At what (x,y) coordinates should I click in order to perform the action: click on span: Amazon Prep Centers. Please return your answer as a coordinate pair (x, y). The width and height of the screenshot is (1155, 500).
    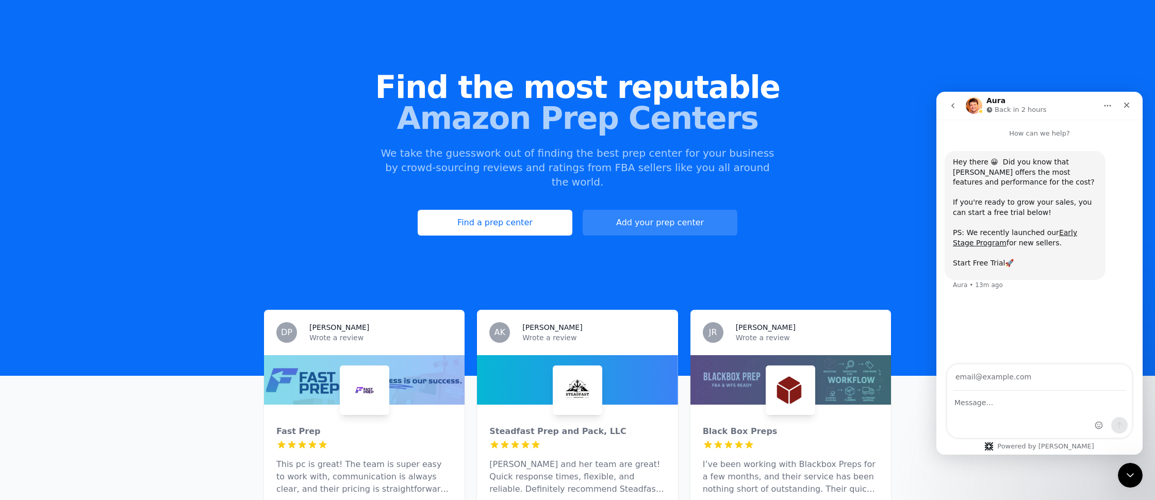
    Looking at the image, I should click on (577, 118).